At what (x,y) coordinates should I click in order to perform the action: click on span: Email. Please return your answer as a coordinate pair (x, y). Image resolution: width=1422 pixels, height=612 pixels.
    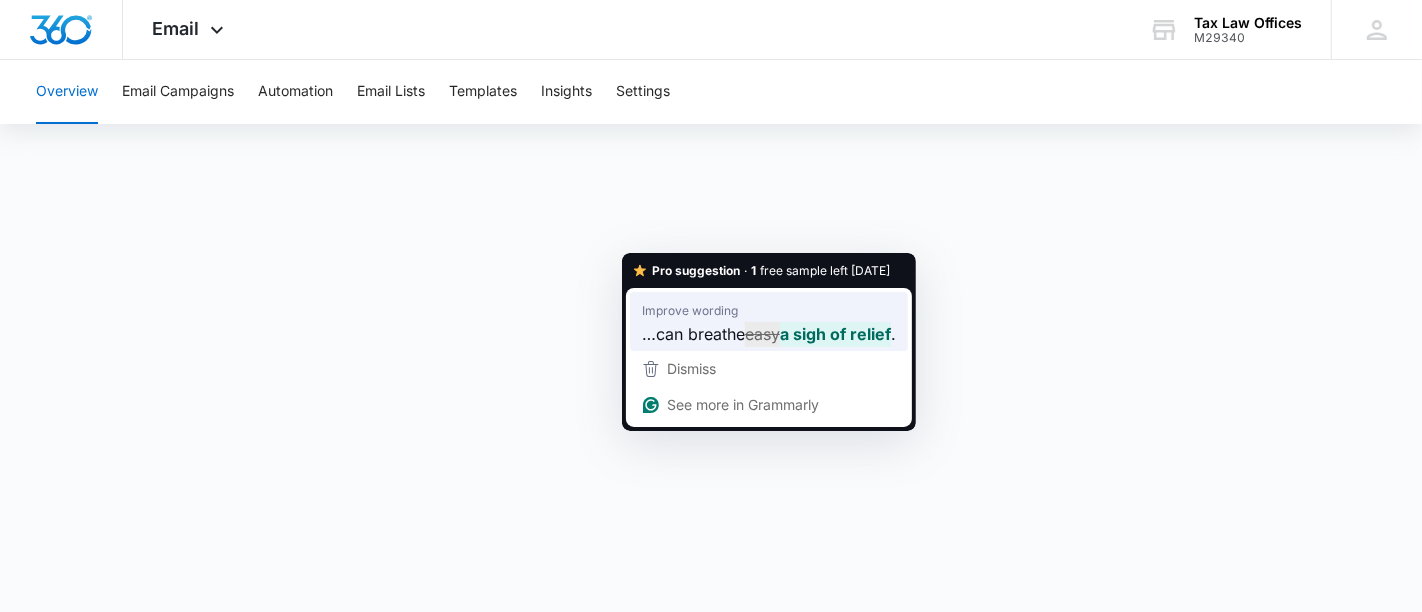
    Looking at the image, I should click on (176, 28).